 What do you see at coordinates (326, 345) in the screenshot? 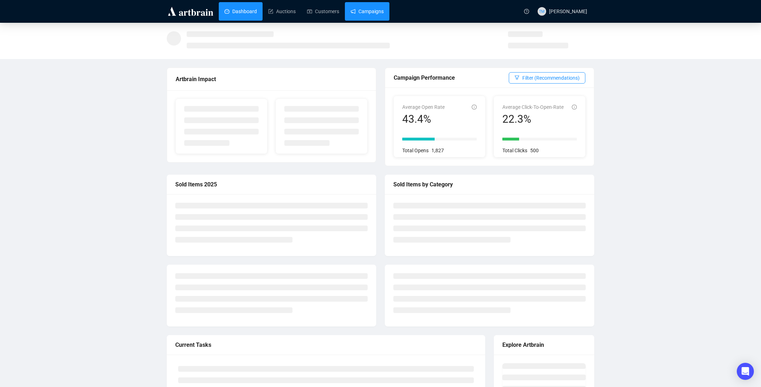
I see `div: Current Tasks` at bounding box center [326, 345].